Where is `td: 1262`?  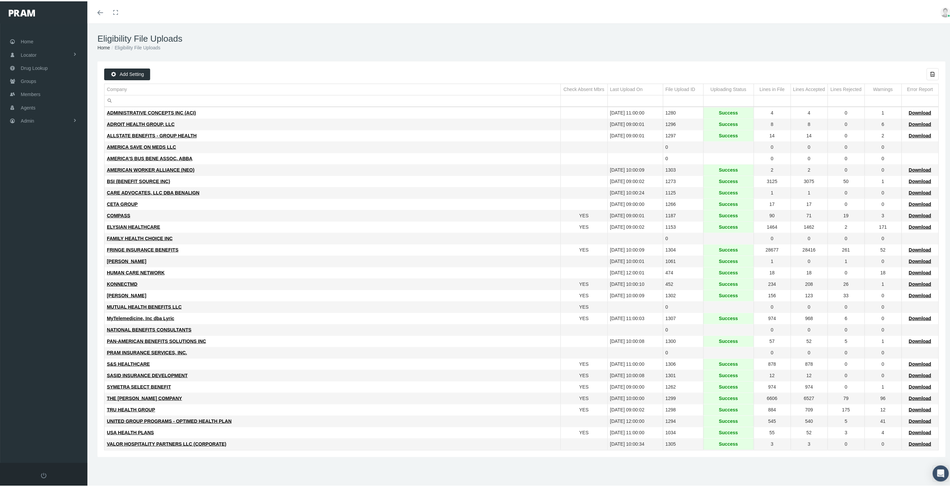 td: 1262 is located at coordinates (683, 386).